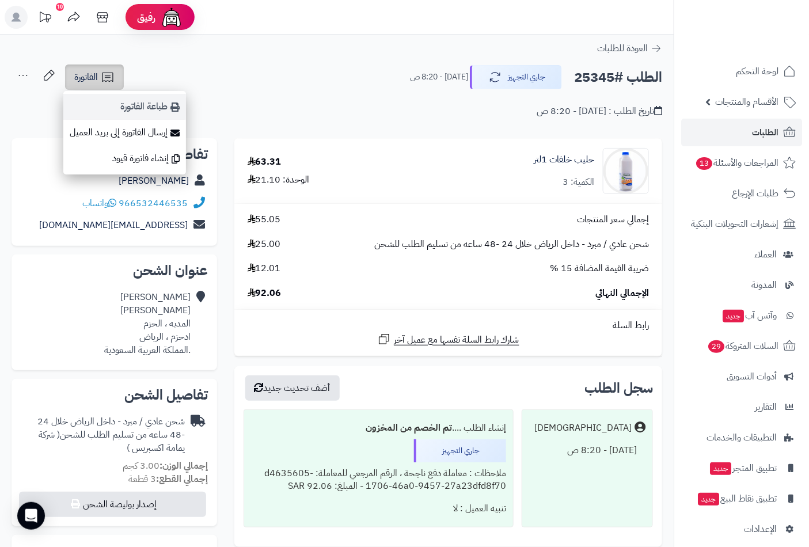 The image size is (809, 547). What do you see at coordinates (264, 162) in the screenshot?
I see `div: 63.31` at bounding box center [264, 162].